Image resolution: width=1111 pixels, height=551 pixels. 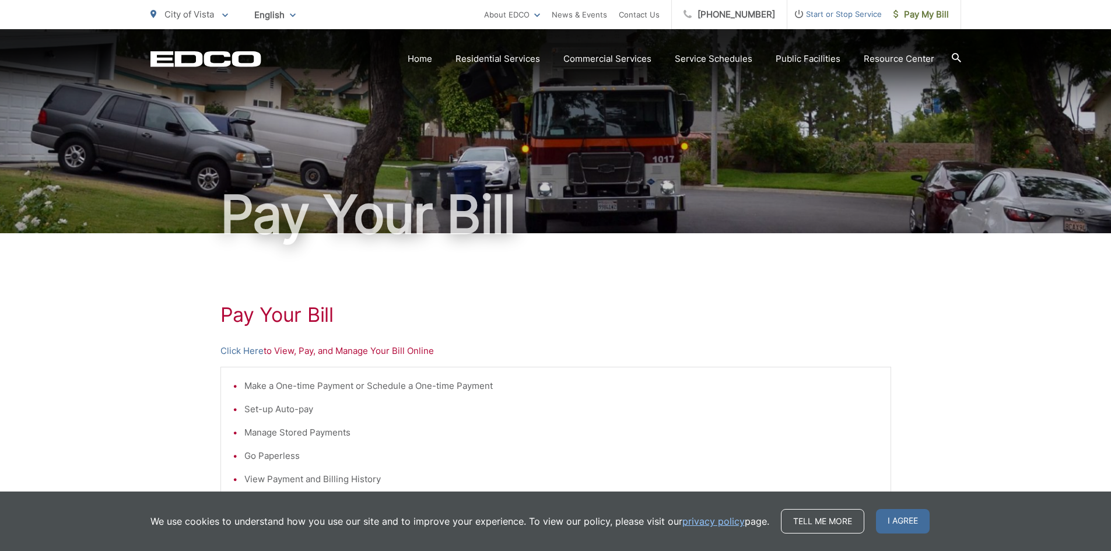 I want to click on a: EDCD logo. Return to the homepage., so click(x=206, y=59).